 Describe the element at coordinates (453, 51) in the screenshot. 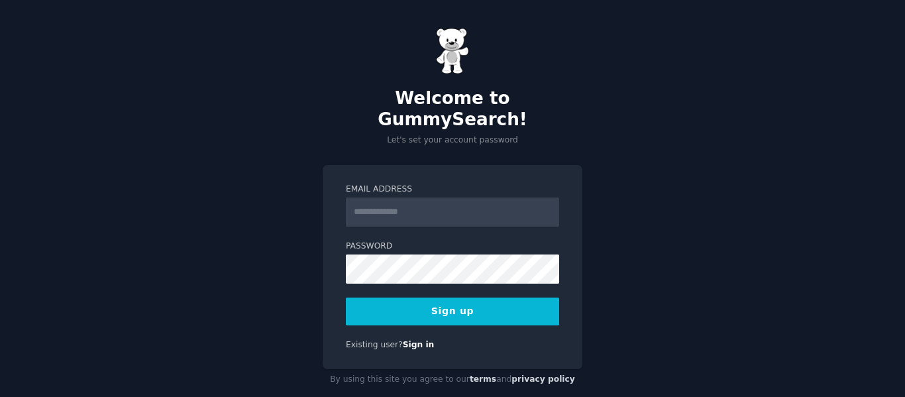

I see `img: Gummy Bear` at that location.